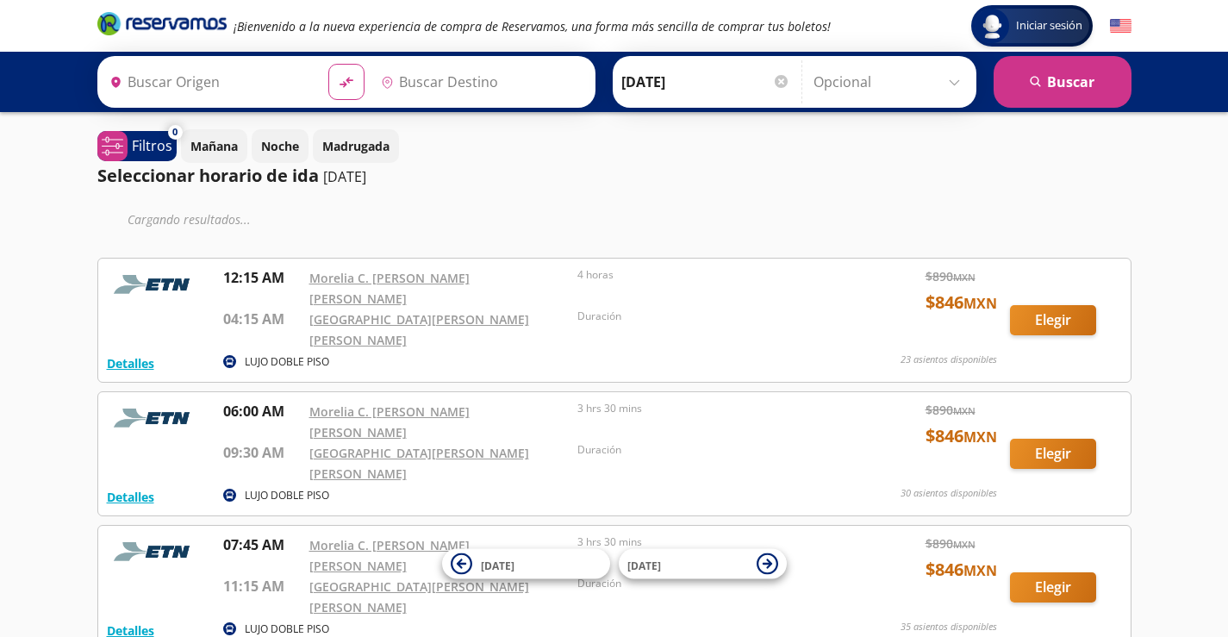 Image resolution: width=1228 pixels, height=637 pixels. I want to click on button: English, so click(1120, 26).